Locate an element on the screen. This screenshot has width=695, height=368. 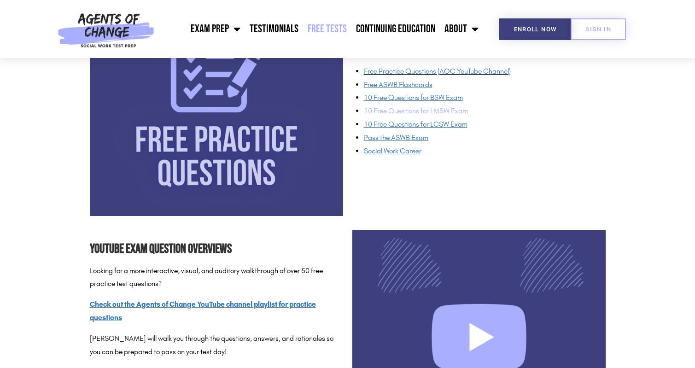
span: Check out the Agents of Change YouTube channel playlist for practice questions is located at coordinates (203, 311).